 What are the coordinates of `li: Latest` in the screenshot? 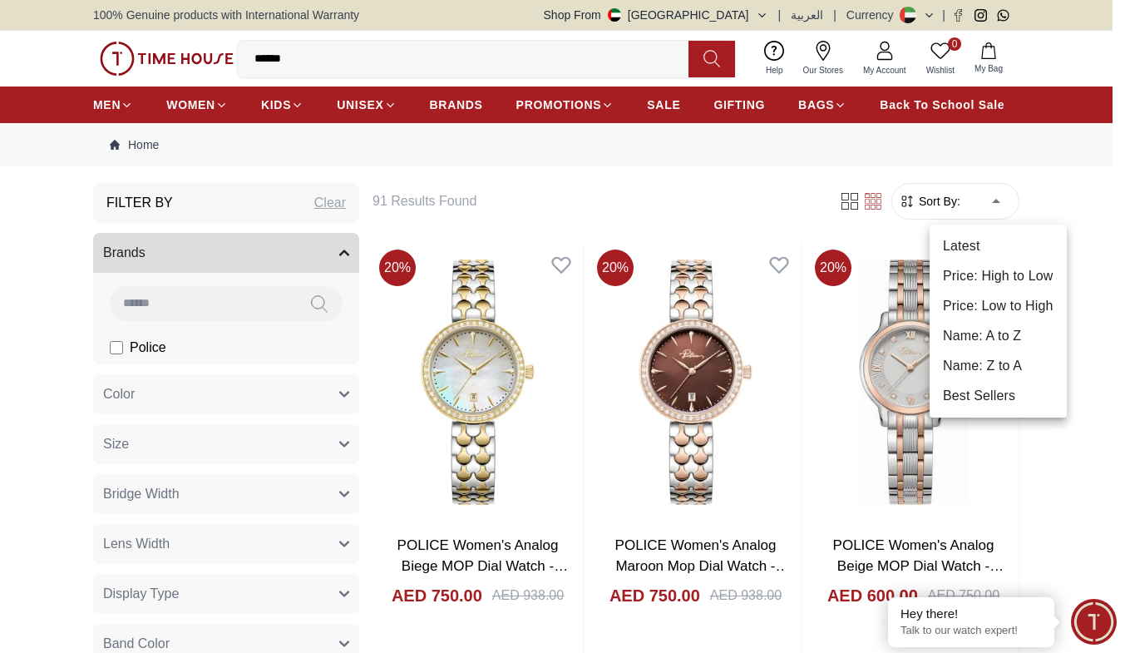 It's located at (997, 246).